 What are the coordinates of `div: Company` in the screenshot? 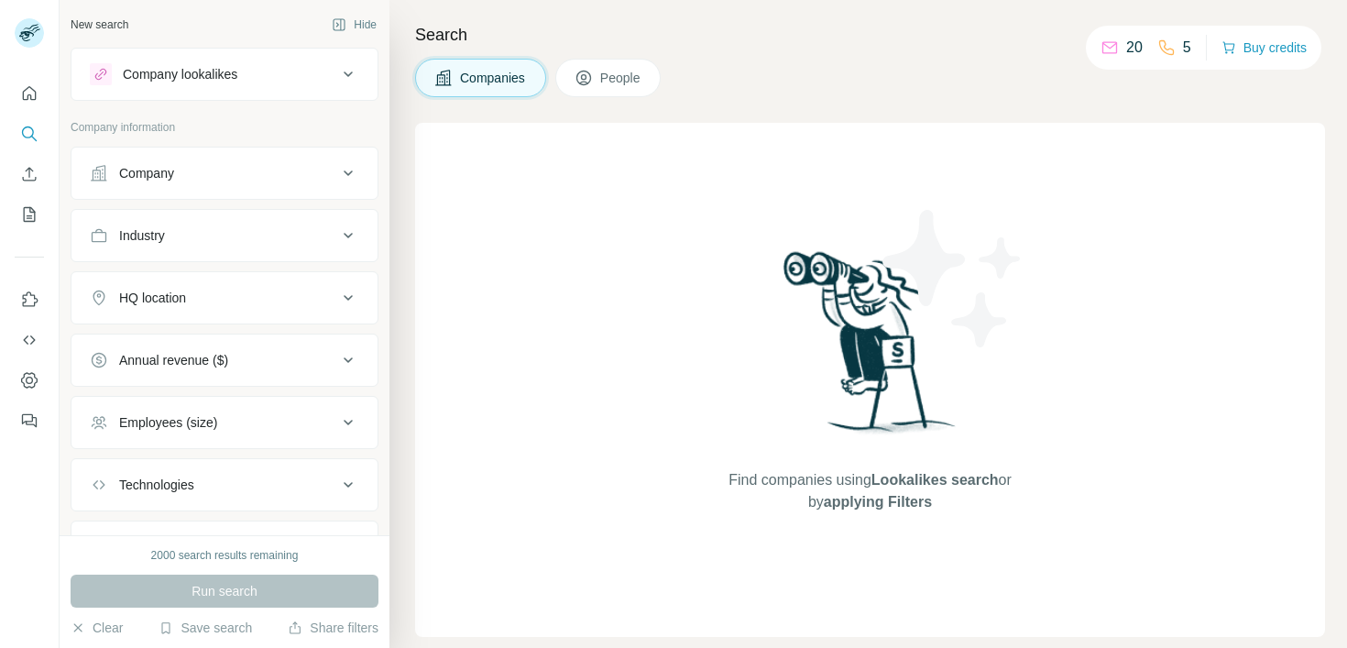 It's located at (147, 173).